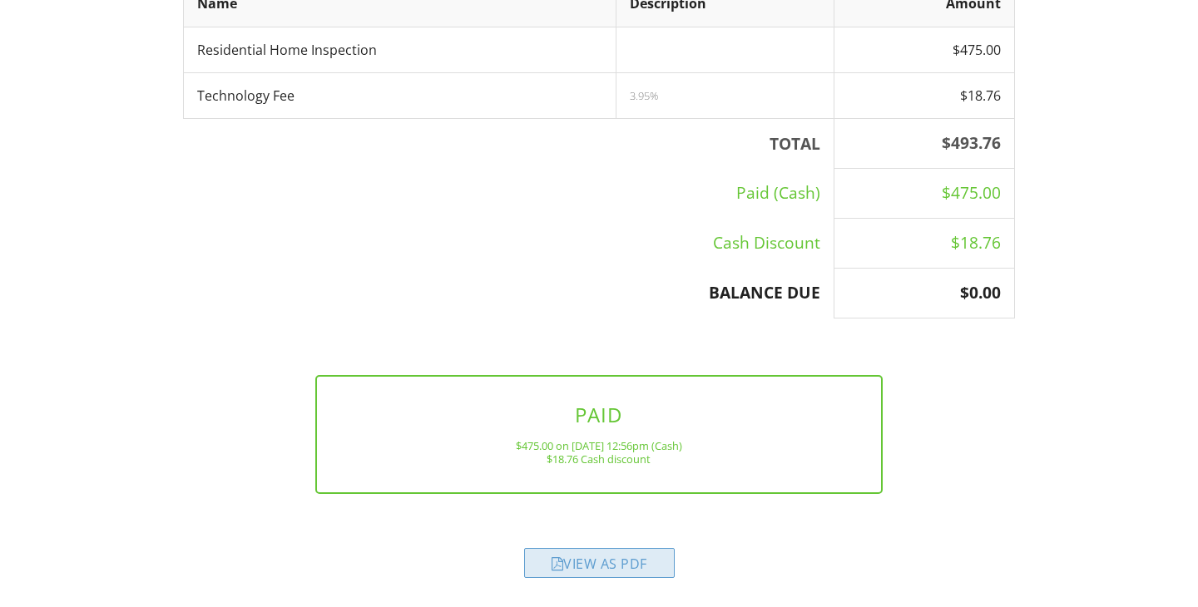  I want to click on th: TOTAL, so click(509, 144).